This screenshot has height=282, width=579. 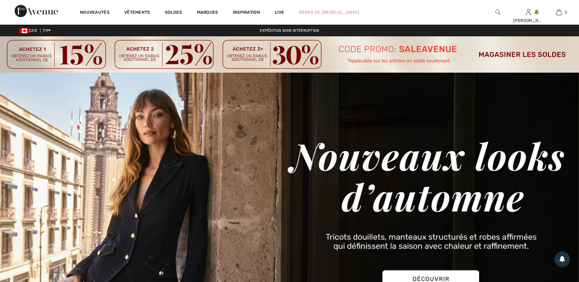 I want to click on span: 3, so click(x=565, y=12).